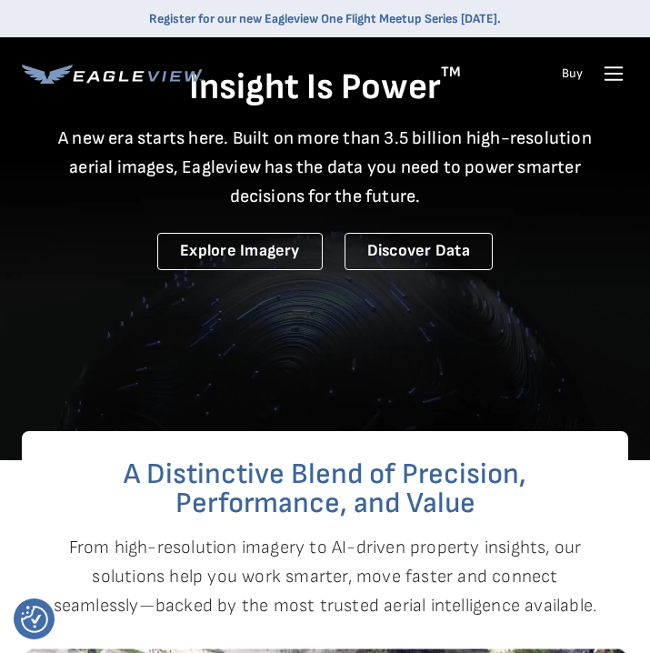 The image size is (650, 653). I want to click on a: Discover Data, so click(418, 251).